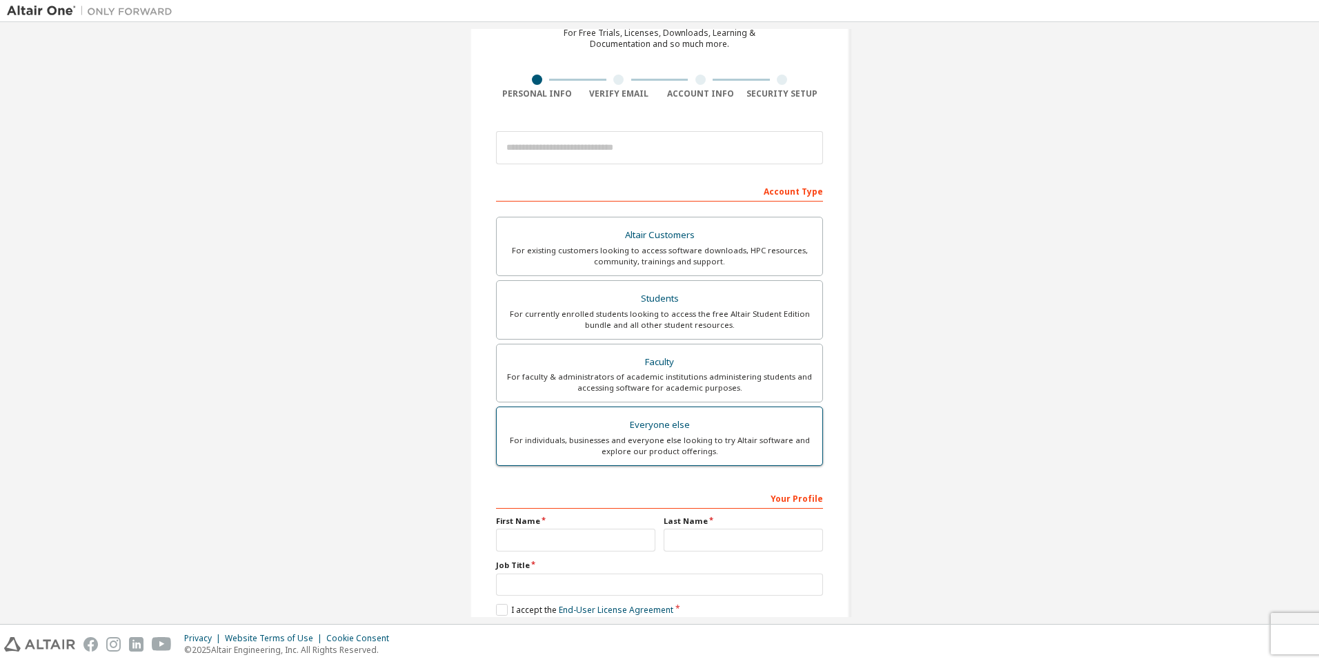 The image size is (1319, 664). I want to click on label: Job Title, so click(659, 565).